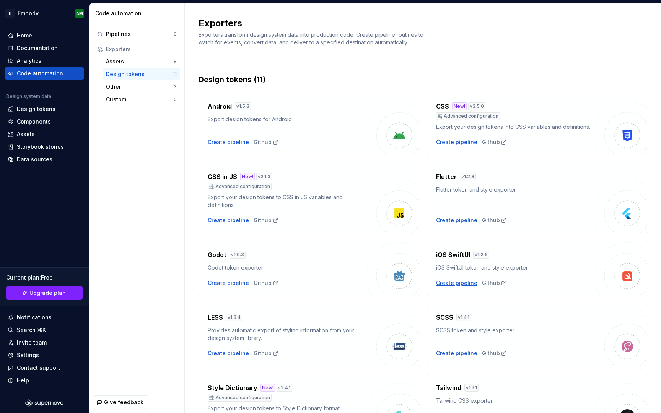  What do you see at coordinates (468, 177) in the screenshot?
I see `div: v 1.2.8` at bounding box center [468, 177].